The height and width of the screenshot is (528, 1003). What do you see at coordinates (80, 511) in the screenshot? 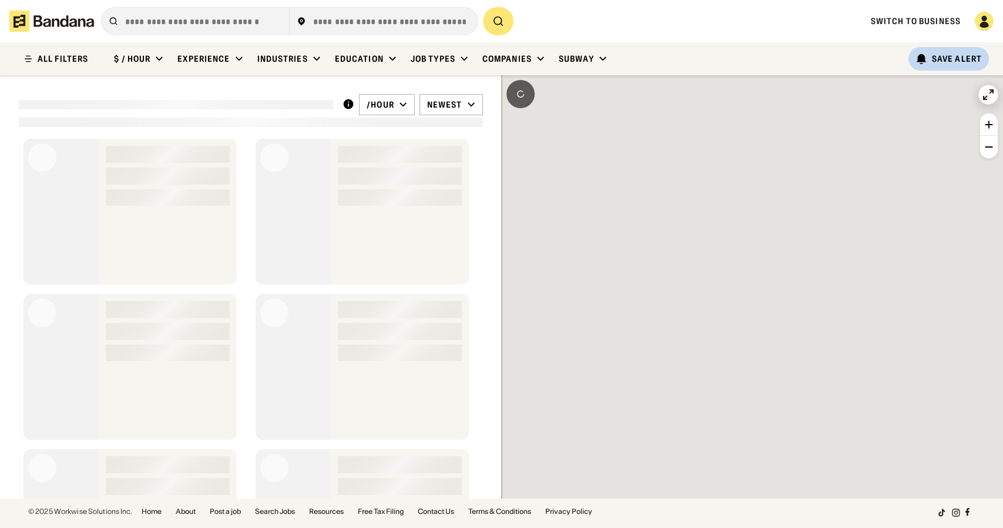
I see `div: © 2025 Workwise Solutions Inc.` at bounding box center [80, 511].